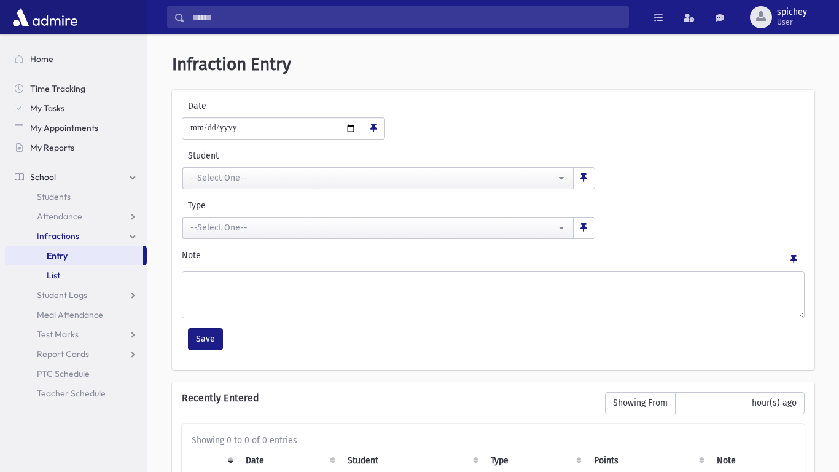  I want to click on label: Student, so click(319, 155).